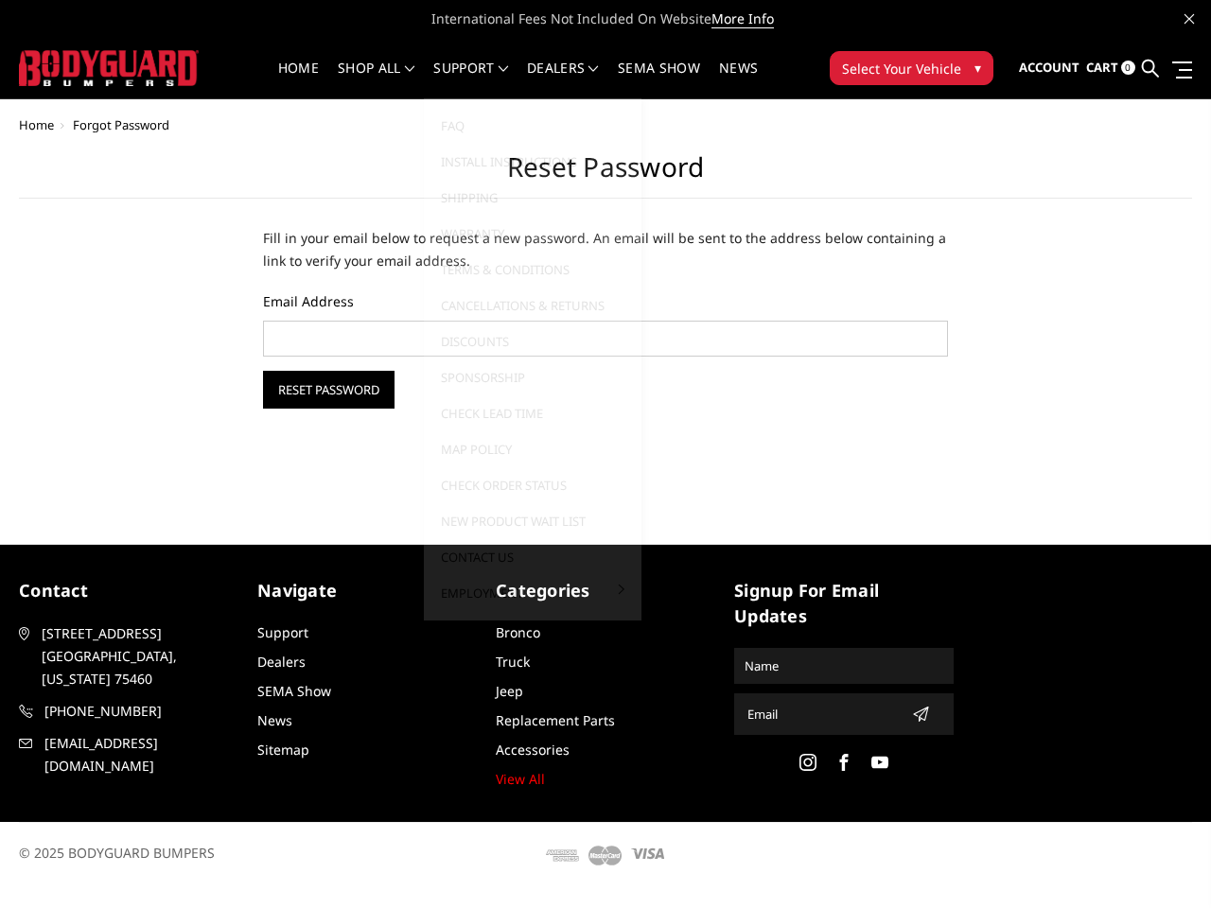  Describe the element at coordinates (509, 691) in the screenshot. I see `a: Jeep` at that location.